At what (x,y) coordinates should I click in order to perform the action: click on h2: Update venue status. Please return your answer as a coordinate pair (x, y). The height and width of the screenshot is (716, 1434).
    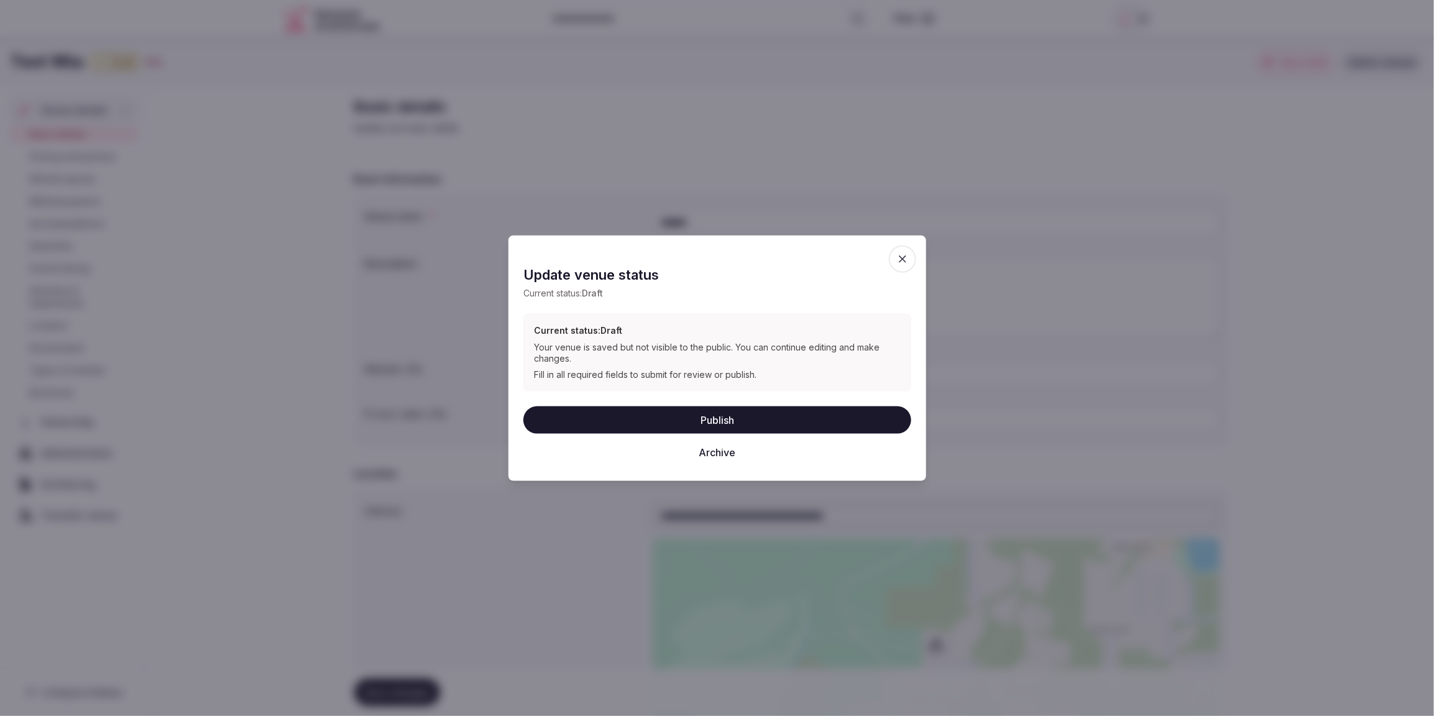
    Looking at the image, I should click on (717, 275).